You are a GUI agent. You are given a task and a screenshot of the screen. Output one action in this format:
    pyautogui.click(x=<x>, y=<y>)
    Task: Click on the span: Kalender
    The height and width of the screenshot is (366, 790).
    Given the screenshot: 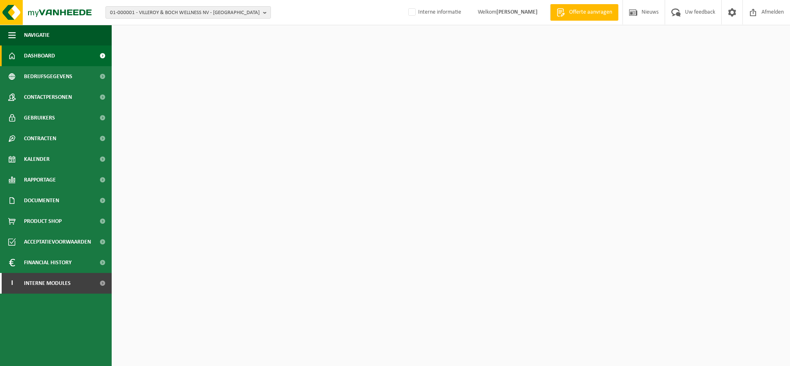 What is the action you would take?
    pyautogui.click(x=37, y=159)
    